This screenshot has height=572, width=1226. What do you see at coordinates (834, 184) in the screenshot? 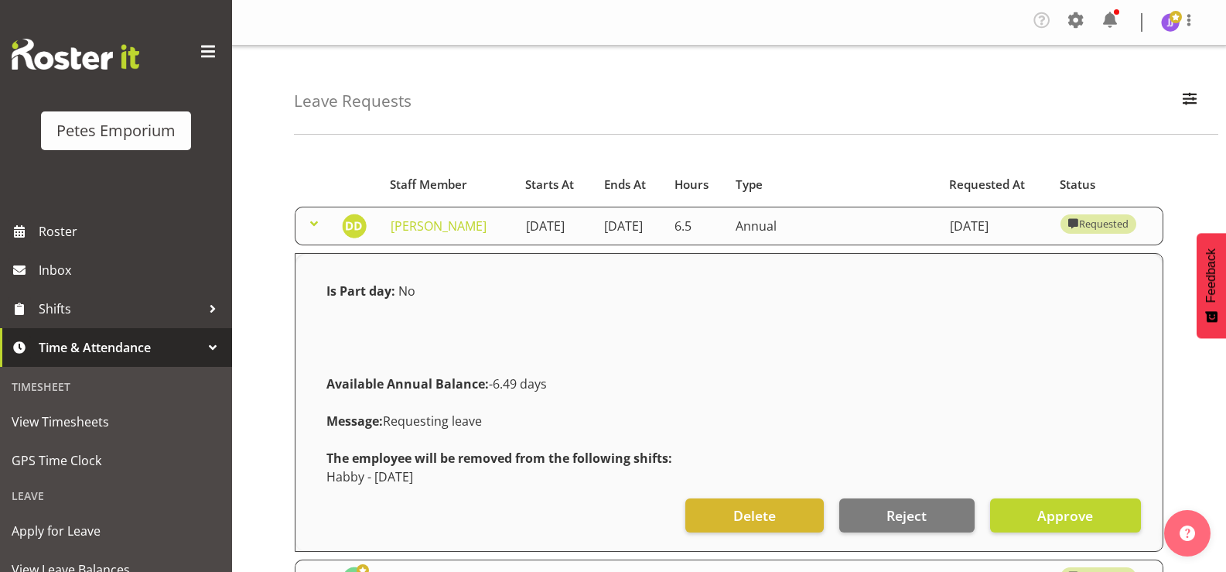
I see `div: Type` at bounding box center [834, 184].